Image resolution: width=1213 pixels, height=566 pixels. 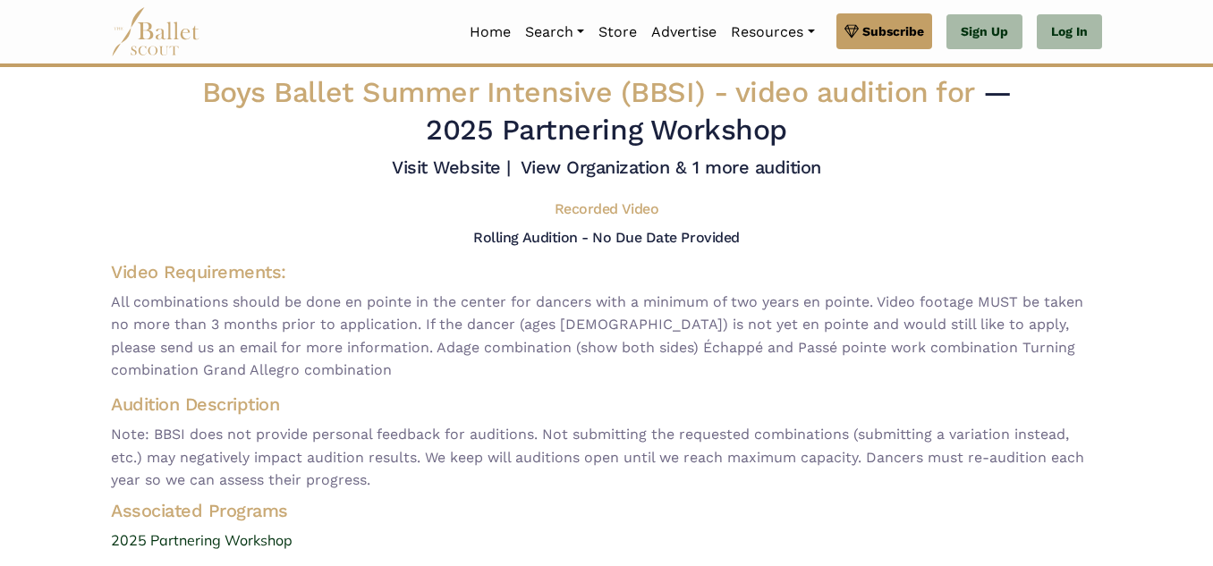 I want to click on a: Log In, so click(x=1069, y=32).